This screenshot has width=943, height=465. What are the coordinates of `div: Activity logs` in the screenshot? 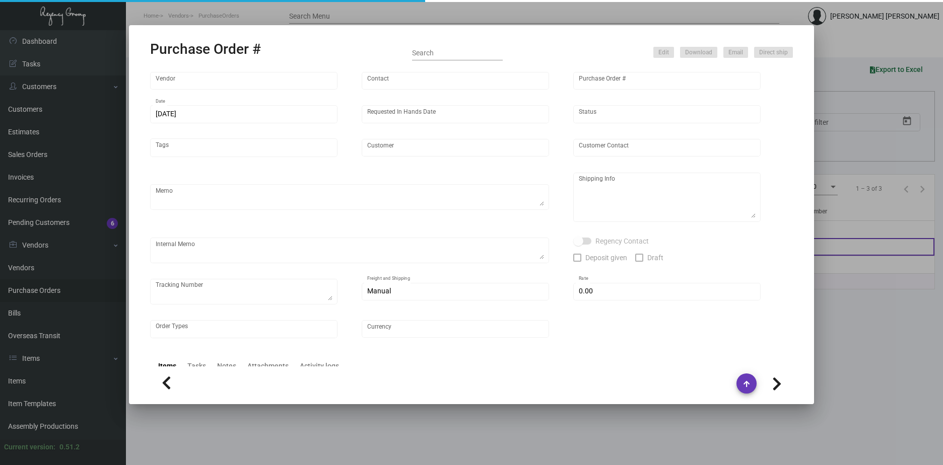 It's located at (319, 366).